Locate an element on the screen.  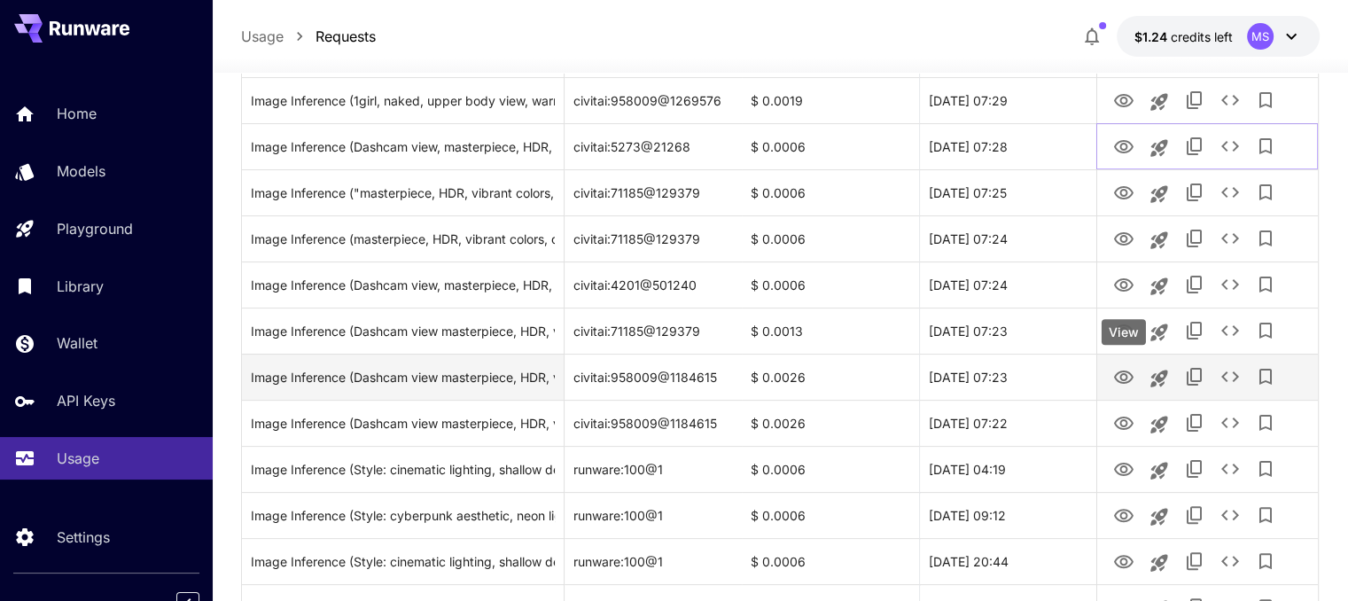
a: Usage is located at coordinates (262, 36).